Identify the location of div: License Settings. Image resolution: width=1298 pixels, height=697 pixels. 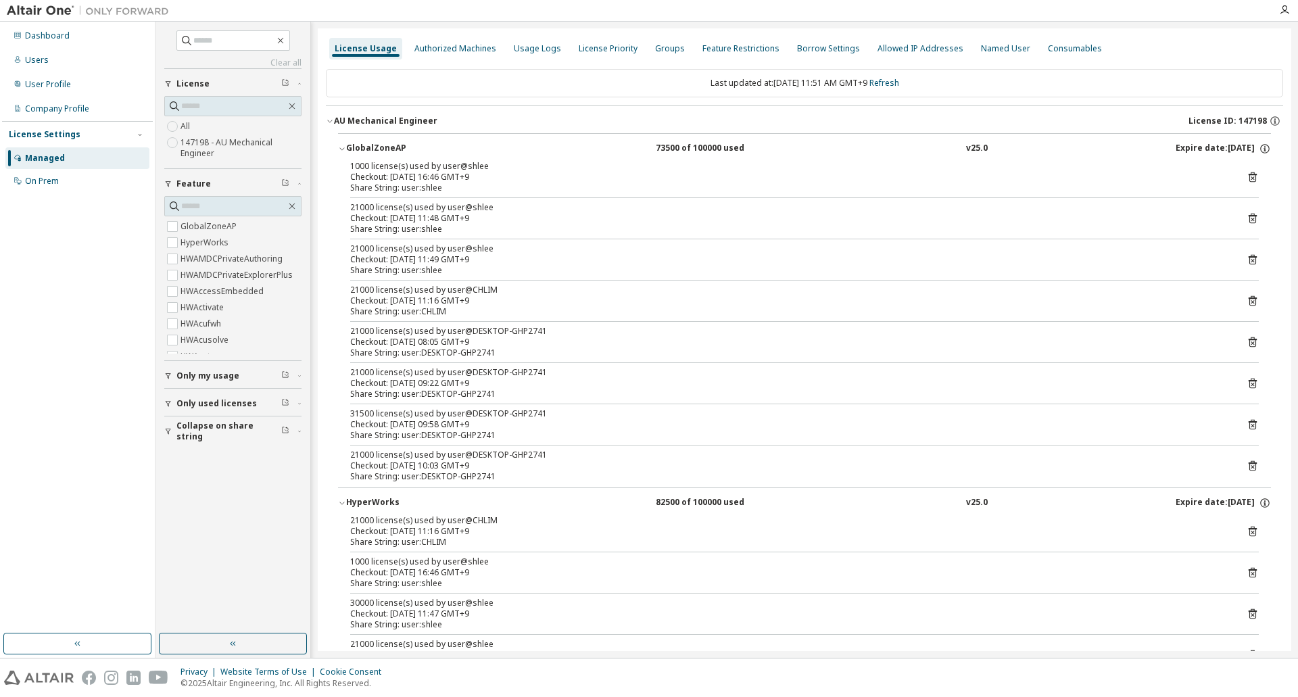
(45, 135).